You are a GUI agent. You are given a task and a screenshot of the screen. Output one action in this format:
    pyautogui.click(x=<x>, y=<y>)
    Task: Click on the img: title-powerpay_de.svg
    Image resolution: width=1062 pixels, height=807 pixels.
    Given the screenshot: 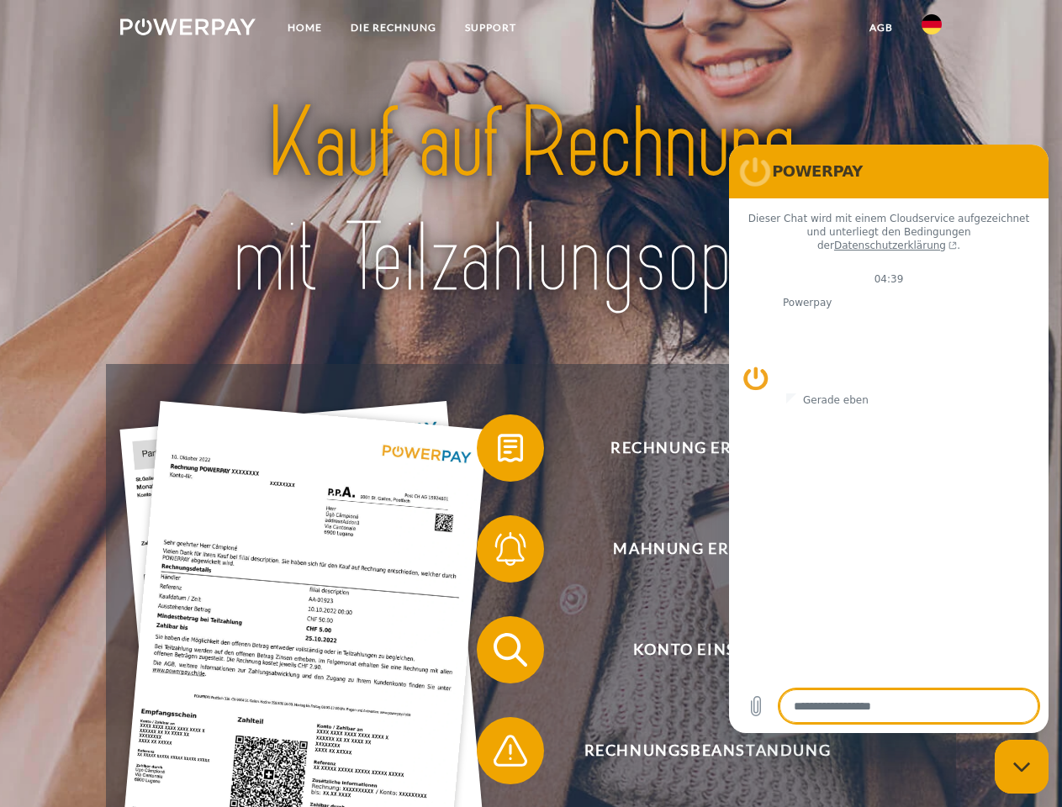 What is the action you would take?
    pyautogui.click(x=530, y=201)
    